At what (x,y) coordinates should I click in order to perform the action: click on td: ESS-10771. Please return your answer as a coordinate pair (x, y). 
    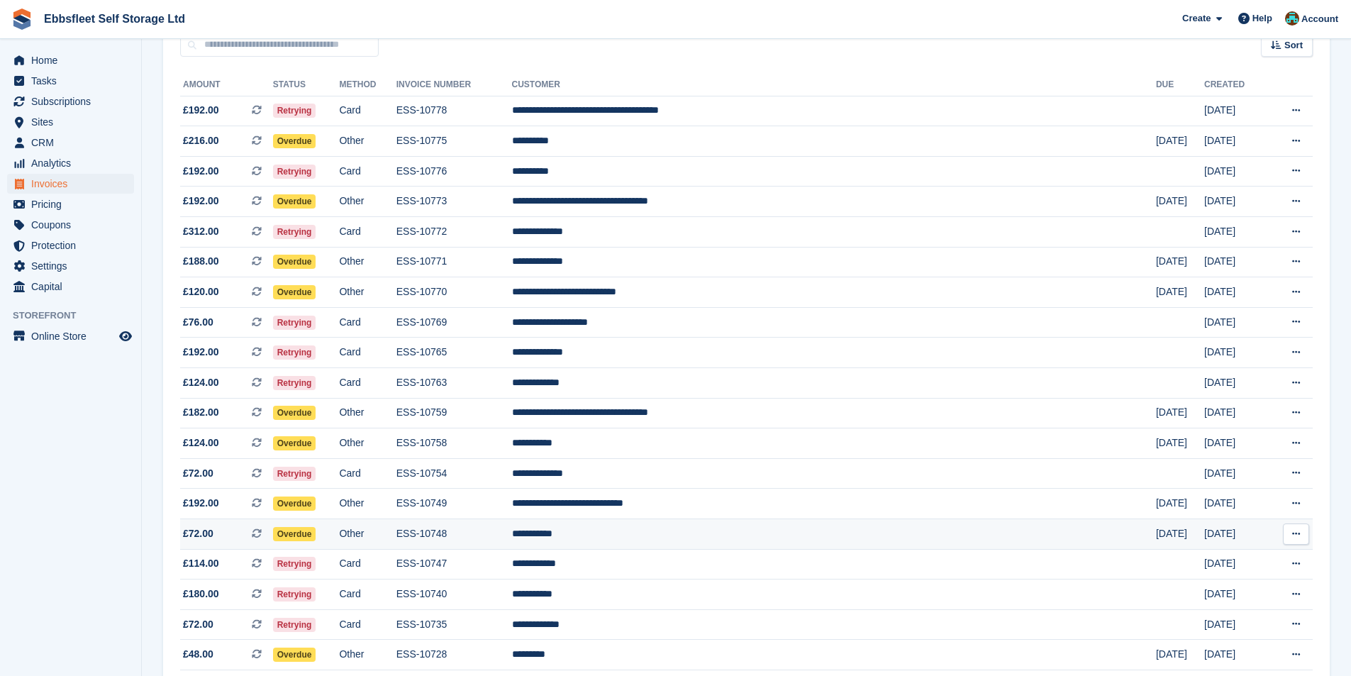
    Looking at the image, I should click on (454, 262).